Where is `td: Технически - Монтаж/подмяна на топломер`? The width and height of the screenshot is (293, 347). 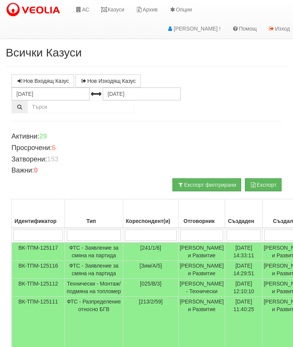 td: Технически - Монтаж/подмяна на топломер is located at coordinates (94, 287).